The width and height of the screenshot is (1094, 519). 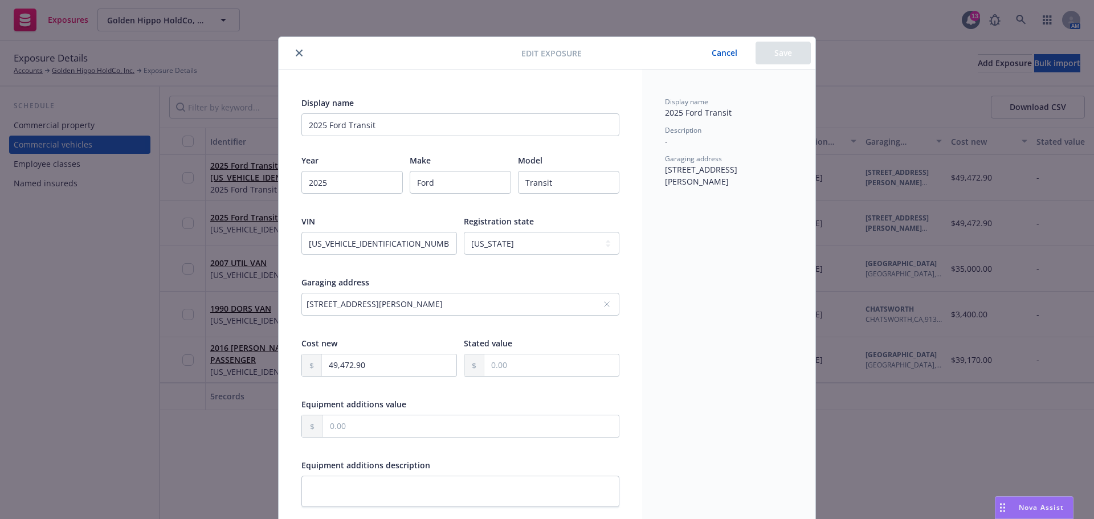 I want to click on span: Year, so click(x=310, y=160).